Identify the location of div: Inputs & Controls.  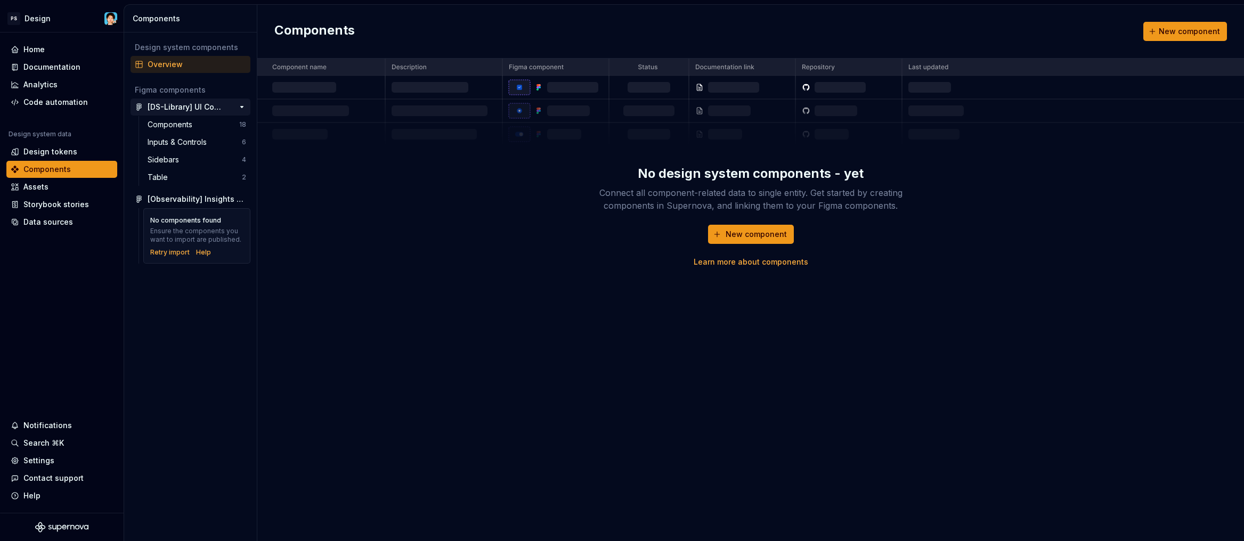
(179, 142).